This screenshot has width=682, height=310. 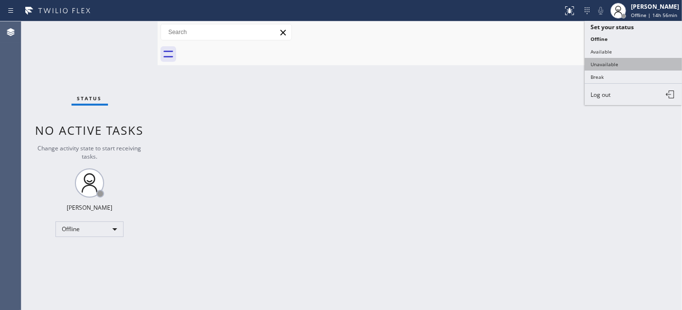 What do you see at coordinates (90, 229) in the screenshot?
I see `div: Offline` at bounding box center [90, 229].